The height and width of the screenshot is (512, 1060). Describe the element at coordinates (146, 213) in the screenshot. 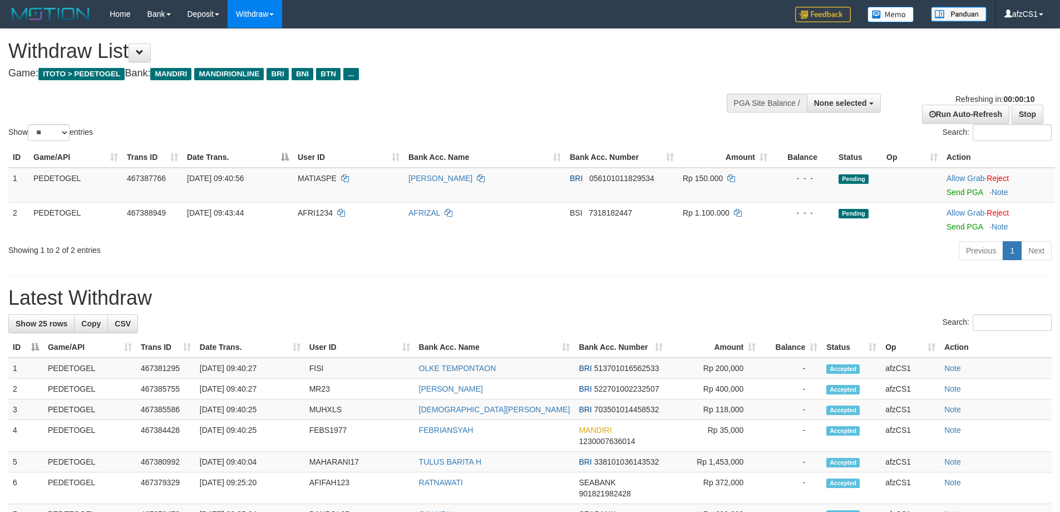

I see `span: 467388949` at that location.